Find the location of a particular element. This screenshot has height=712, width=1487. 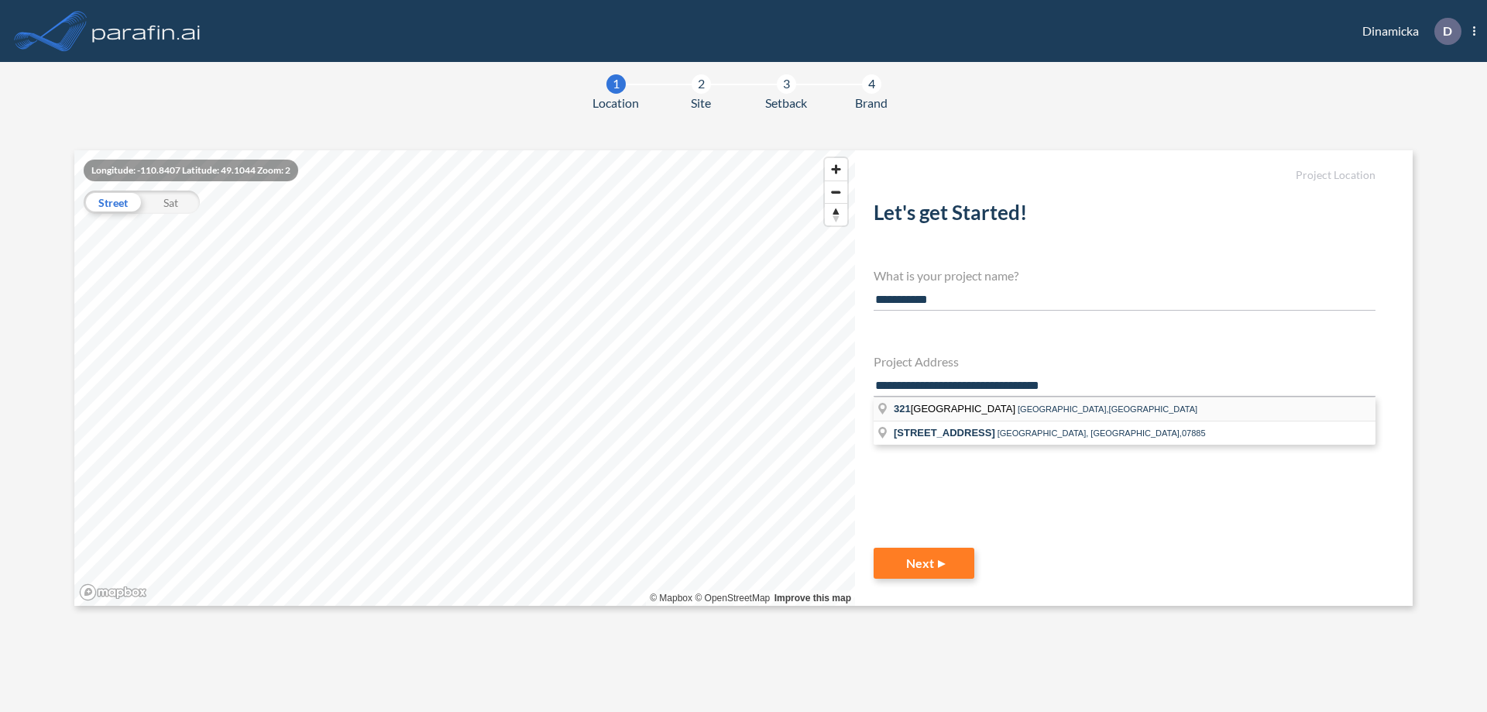

div: 2 is located at coordinates (701, 84).